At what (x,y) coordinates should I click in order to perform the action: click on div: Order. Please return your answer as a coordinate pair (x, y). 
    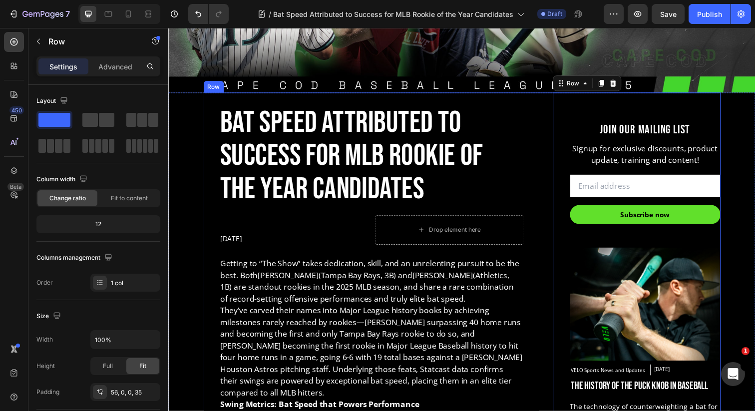
    Looking at the image, I should click on (44, 282).